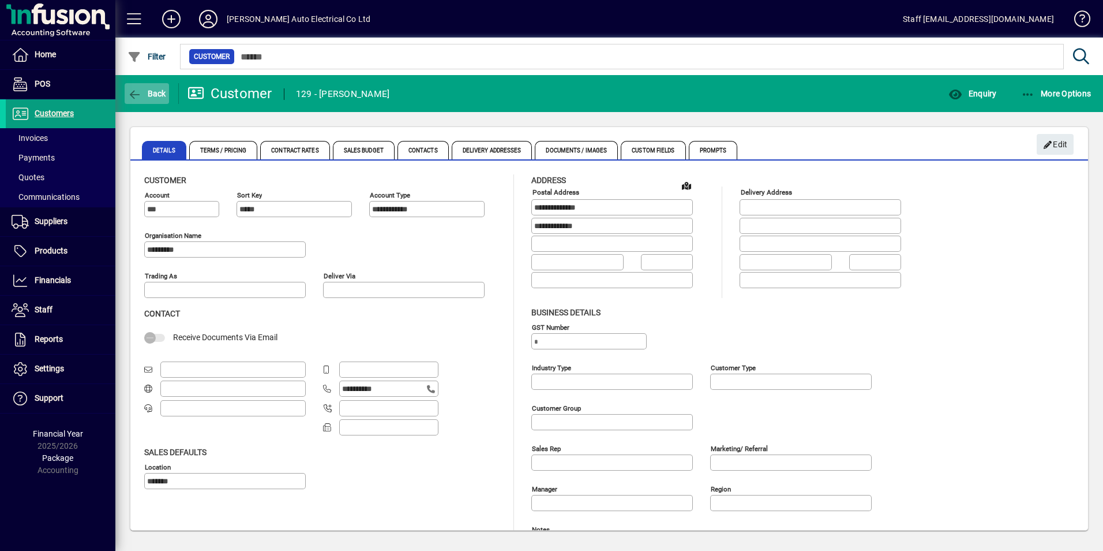  Describe the element at coordinates (1057, 93) in the screenshot. I see `button: More Options` at that location.